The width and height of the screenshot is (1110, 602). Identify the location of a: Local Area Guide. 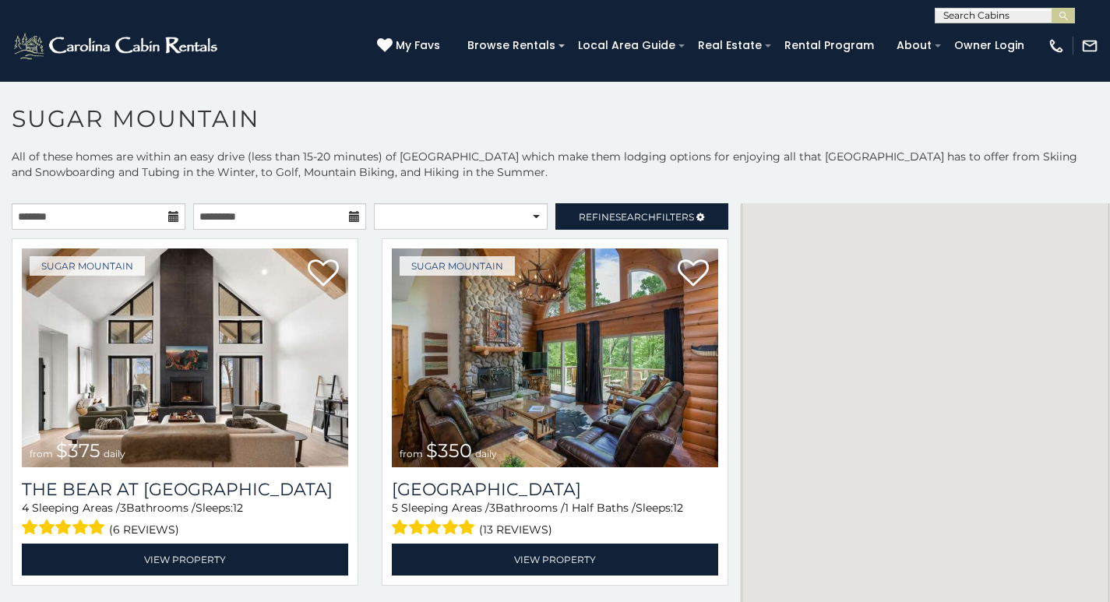
(626, 45).